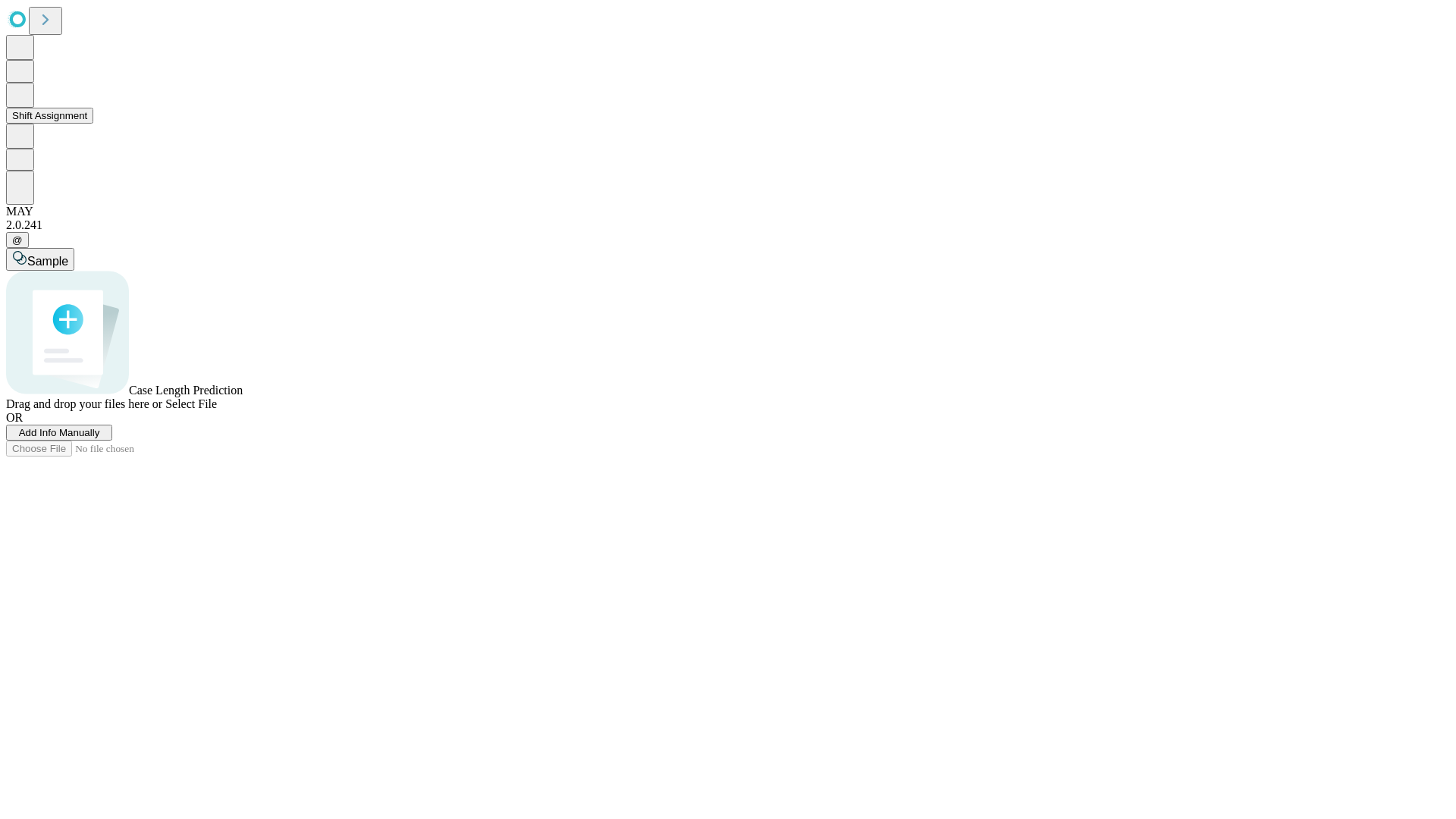 This screenshot has width=1456, height=819. What do you see at coordinates (49, 115) in the screenshot?
I see `button: Shift Assignment` at bounding box center [49, 115].